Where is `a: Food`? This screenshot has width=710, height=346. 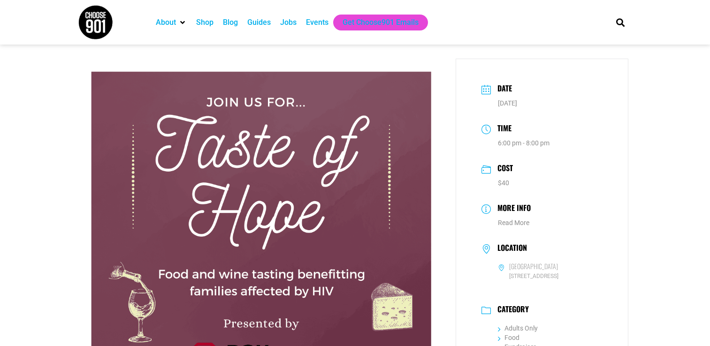
a: Food is located at coordinates (508, 338).